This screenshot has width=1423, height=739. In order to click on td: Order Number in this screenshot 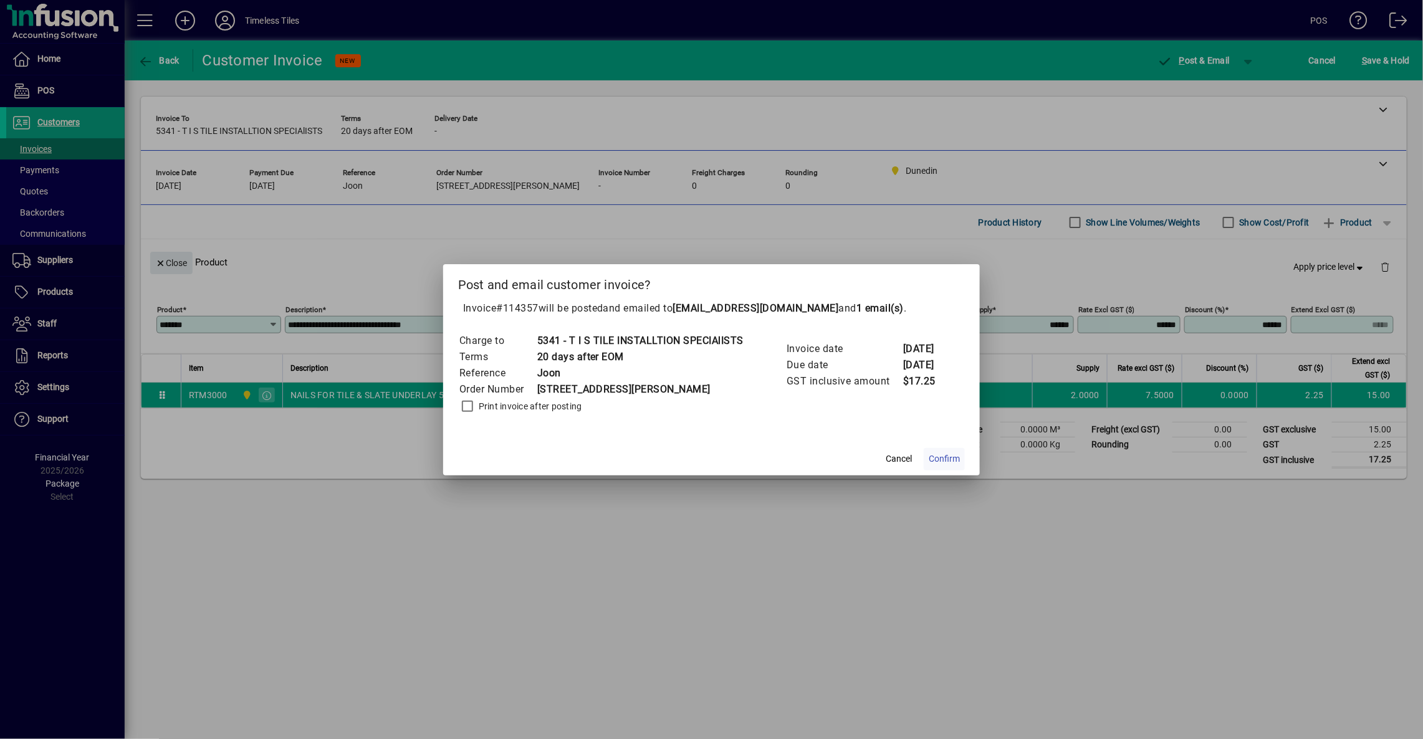, I will do `click(497, 390)`.